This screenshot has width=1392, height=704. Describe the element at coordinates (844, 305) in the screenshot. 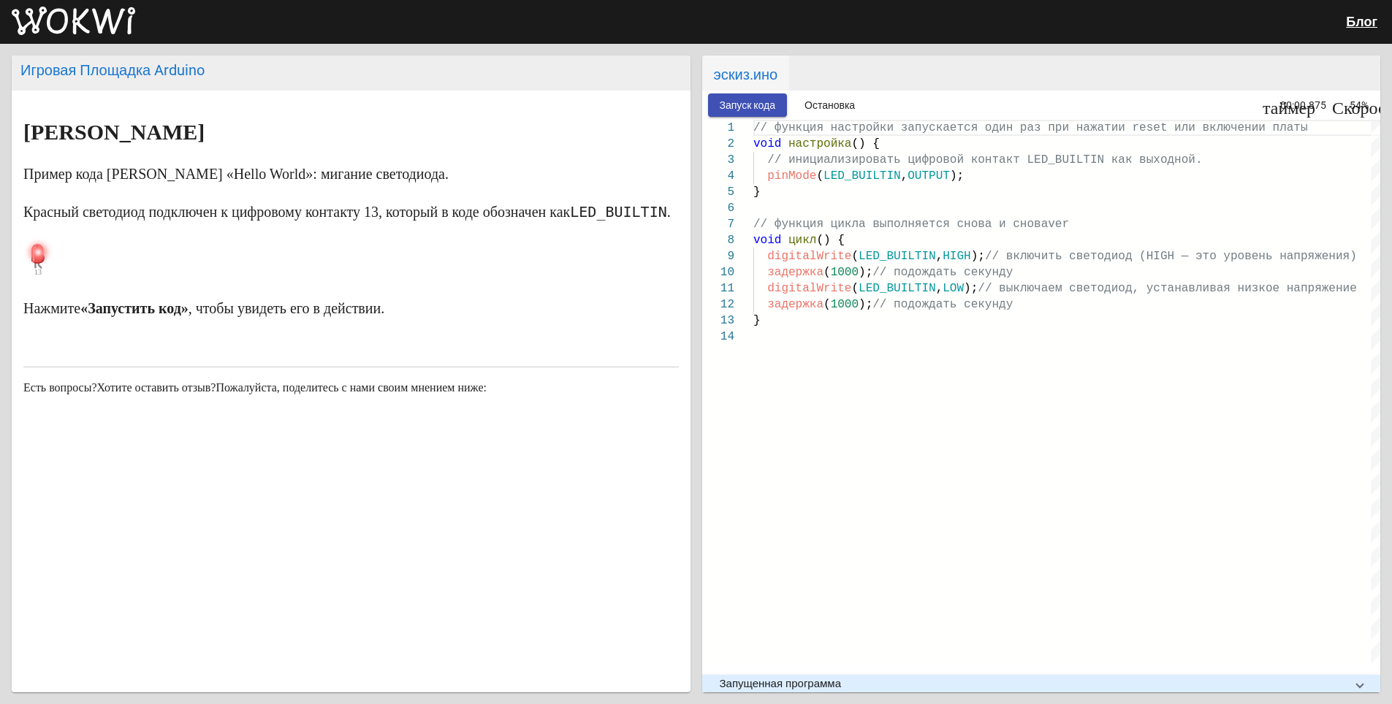

I see `span: 1000` at that location.